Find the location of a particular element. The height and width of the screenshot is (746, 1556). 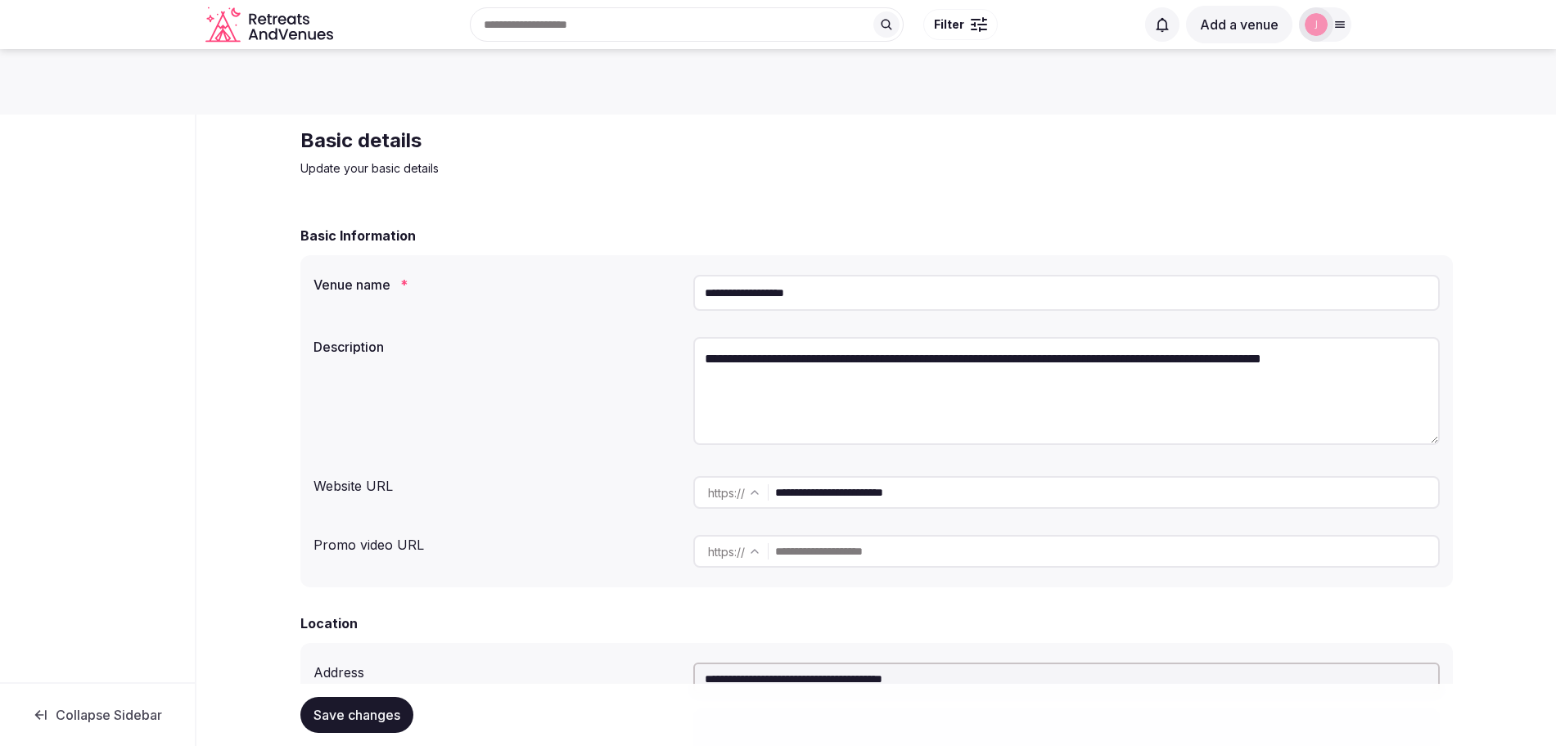

div: Promo video URL is located at coordinates (497, 542).